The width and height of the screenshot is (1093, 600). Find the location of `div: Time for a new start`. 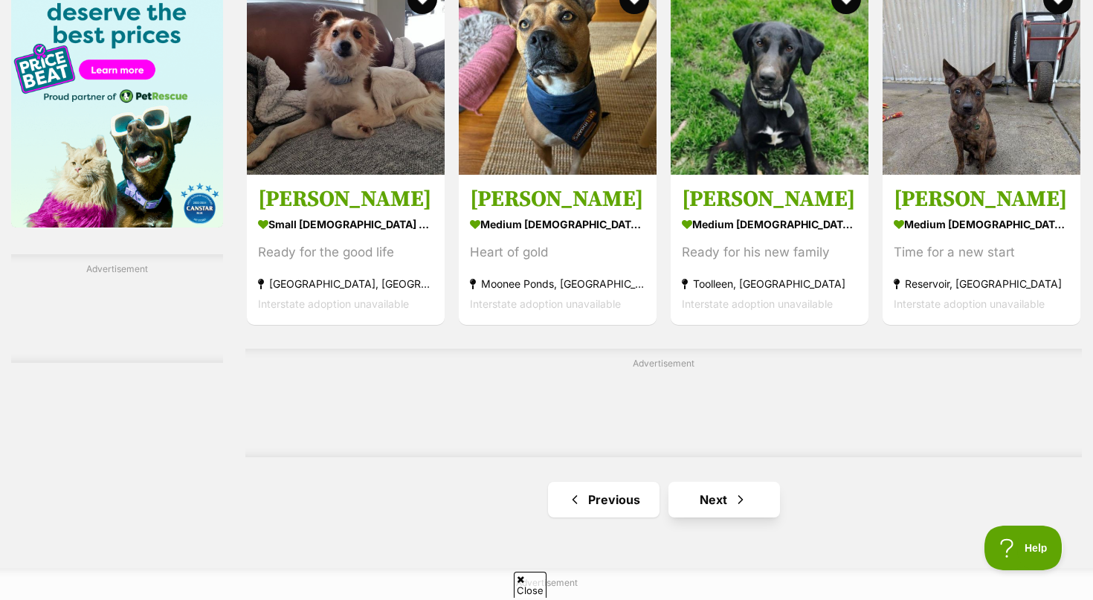

div: Time for a new start is located at coordinates (981, 252).